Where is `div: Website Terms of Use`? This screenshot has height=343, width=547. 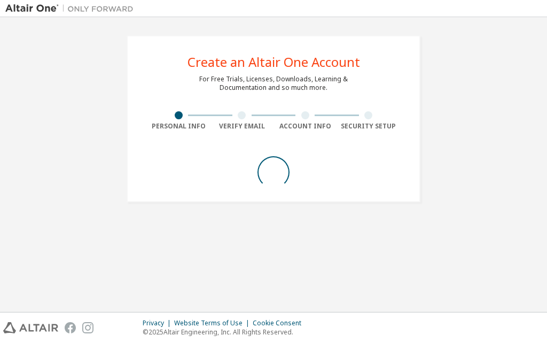
div: Website Terms of Use is located at coordinates (213, 323).